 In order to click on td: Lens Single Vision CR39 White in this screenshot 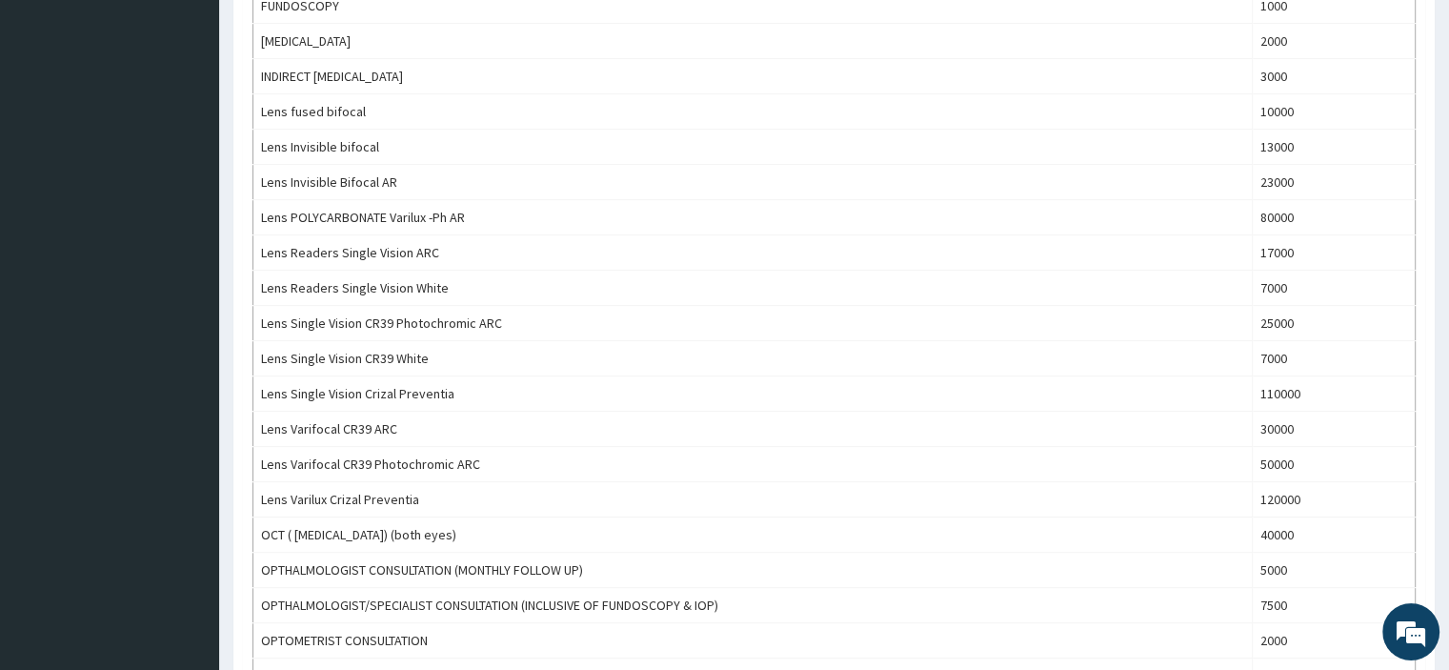, I will do `click(752, 358)`.